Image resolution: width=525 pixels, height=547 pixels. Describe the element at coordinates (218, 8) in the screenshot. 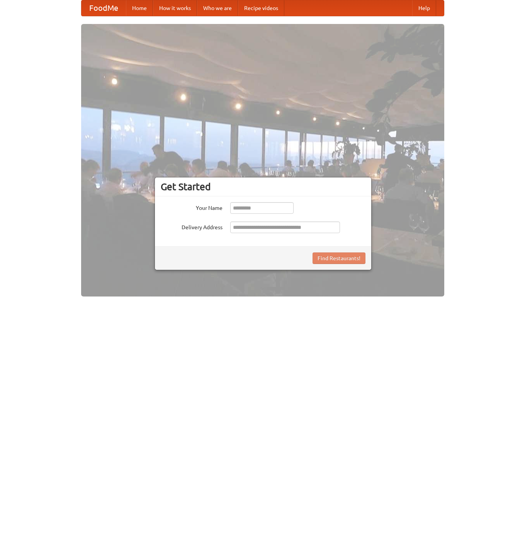

I see `a: Who we are` at that location.